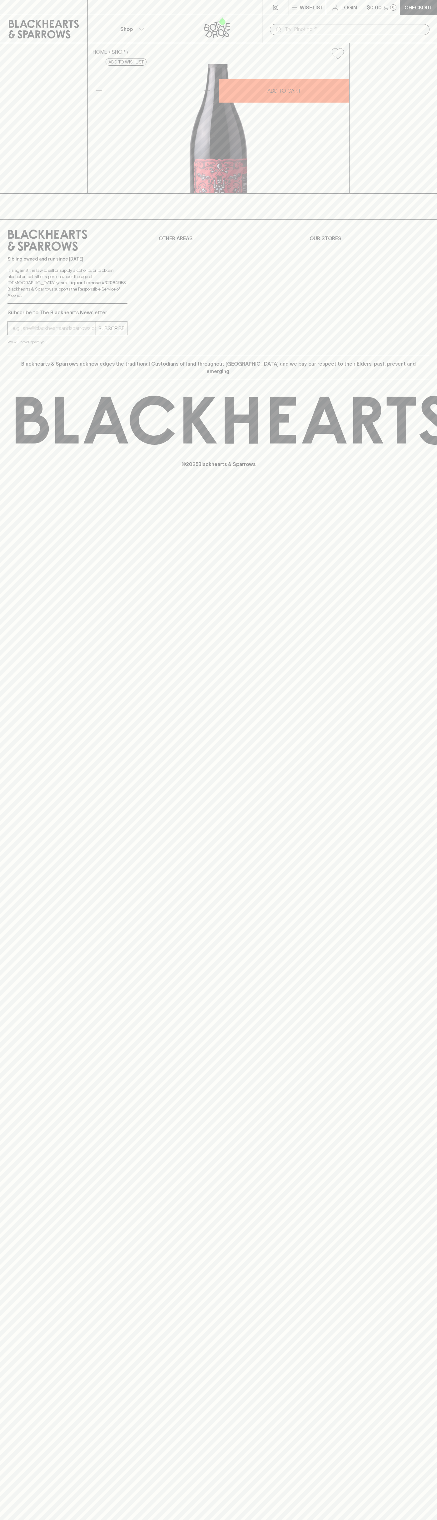 Image resolution: width=437 pixels, height=1520 pixels. Describe the element at coordinates (100, 52) in the screenshot. I see `a: HOME` at that location.